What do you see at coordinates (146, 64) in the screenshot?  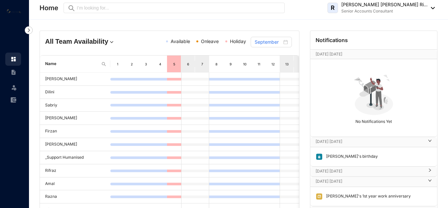 I see `div: 3` at bounding box center [146, 64].